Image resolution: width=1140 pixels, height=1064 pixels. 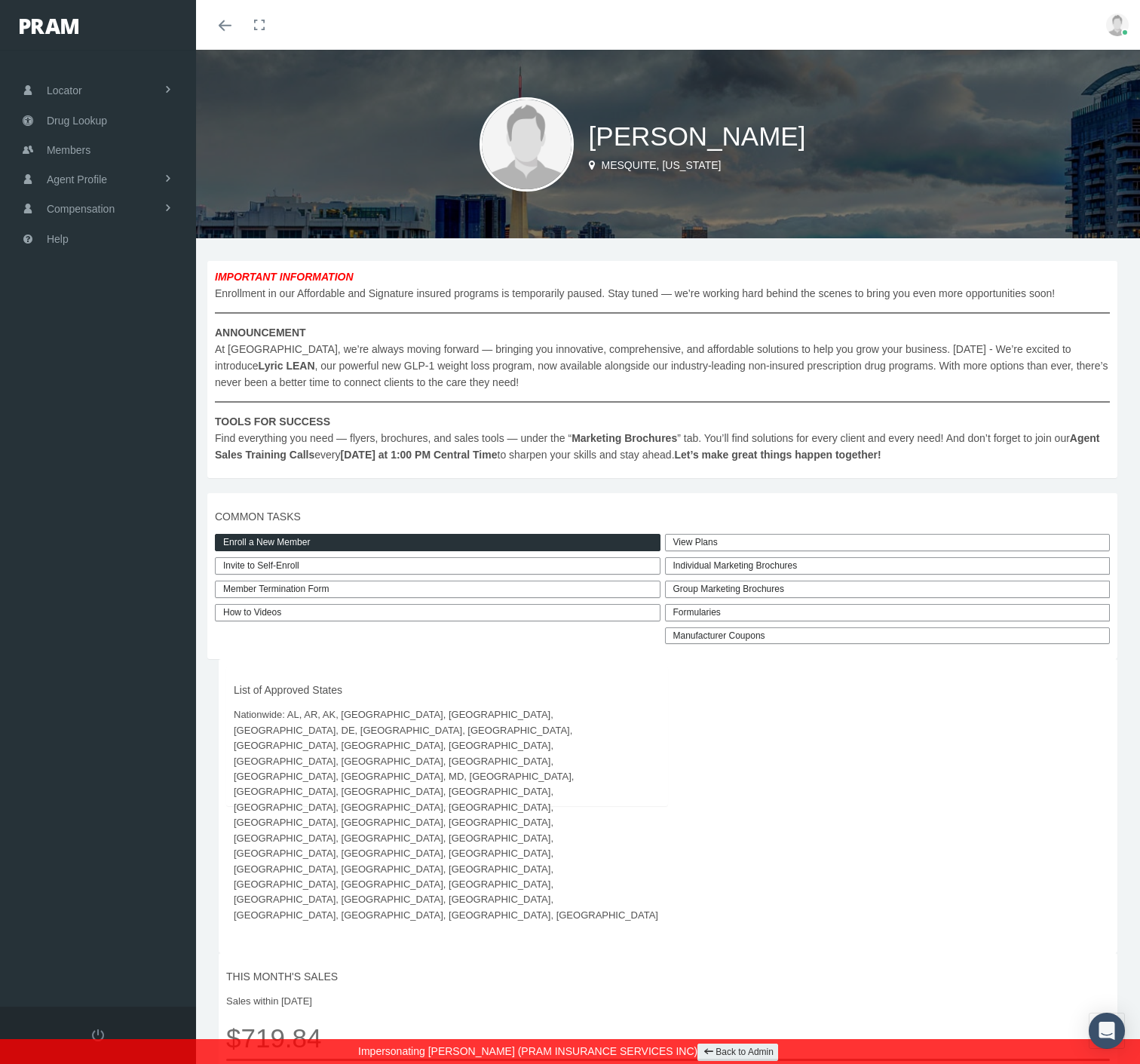 I want to click on b: IMPORTANT INFORMATION, so click(x=284, y=276).